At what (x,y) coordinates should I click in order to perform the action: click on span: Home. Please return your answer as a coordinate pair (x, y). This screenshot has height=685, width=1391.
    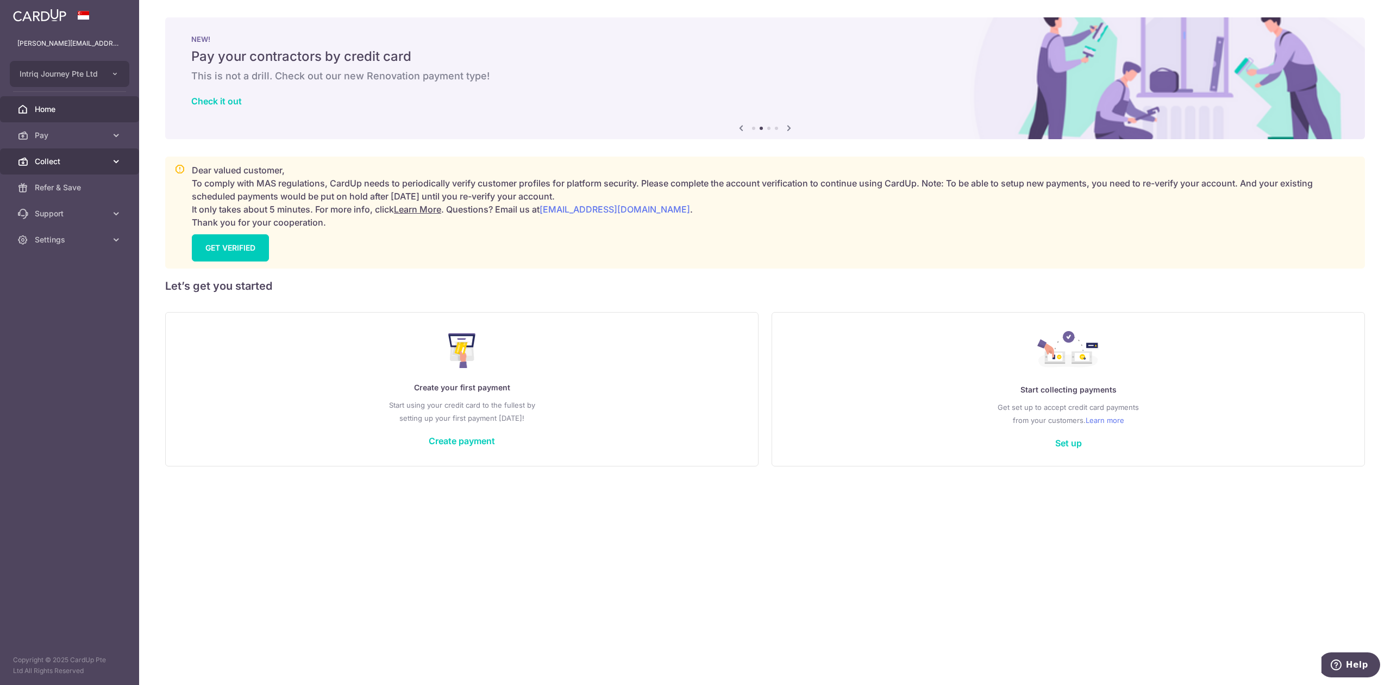
    Looking at the image, I should click on (71, 109).